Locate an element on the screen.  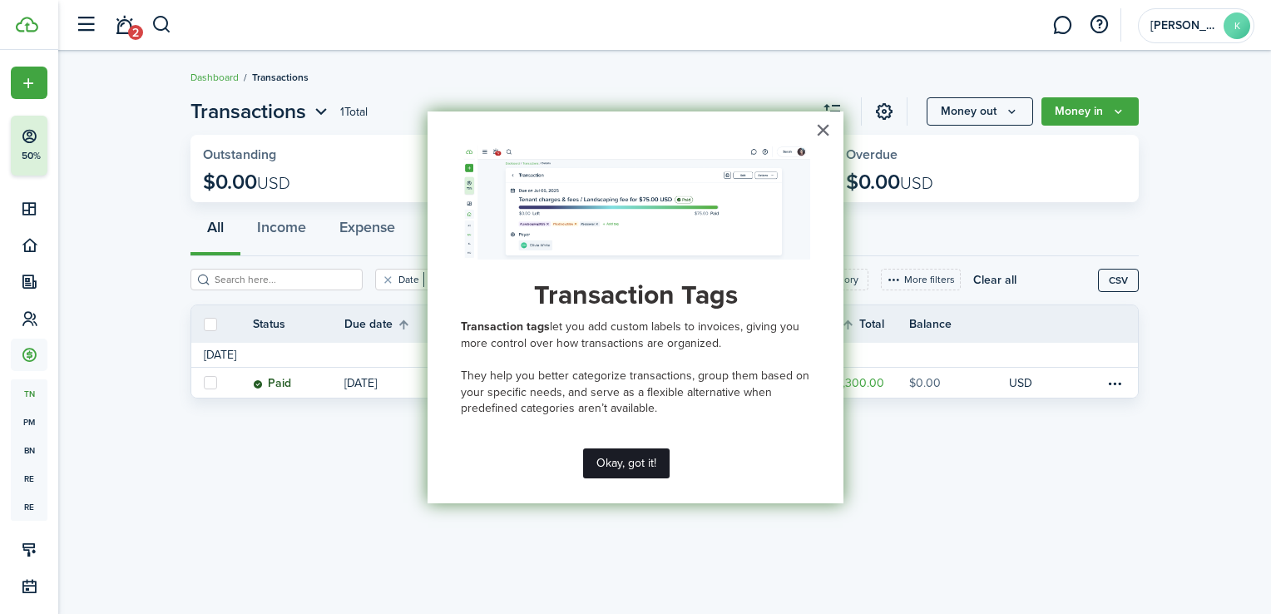
h2: Transaction Tags is located at coordinates (636, 295).